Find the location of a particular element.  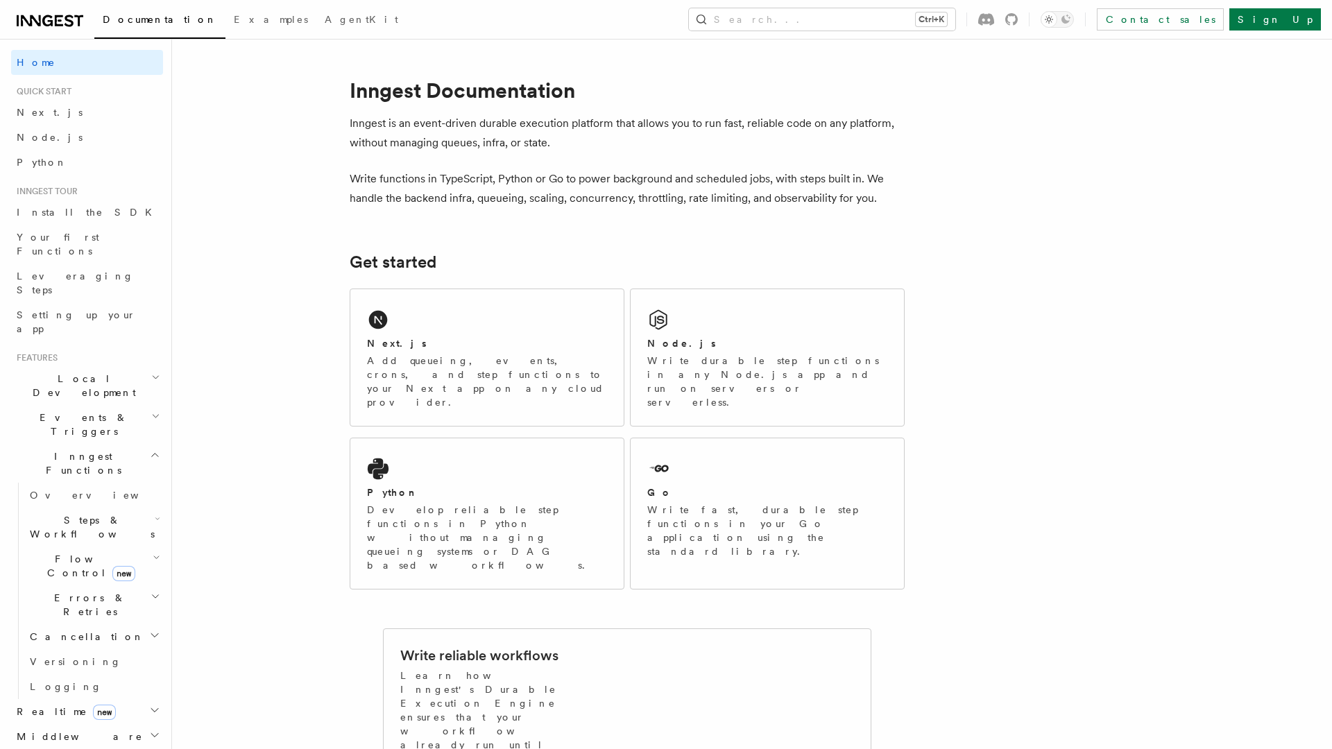

span: Errors & Retries is located at coordinates (87, 605).